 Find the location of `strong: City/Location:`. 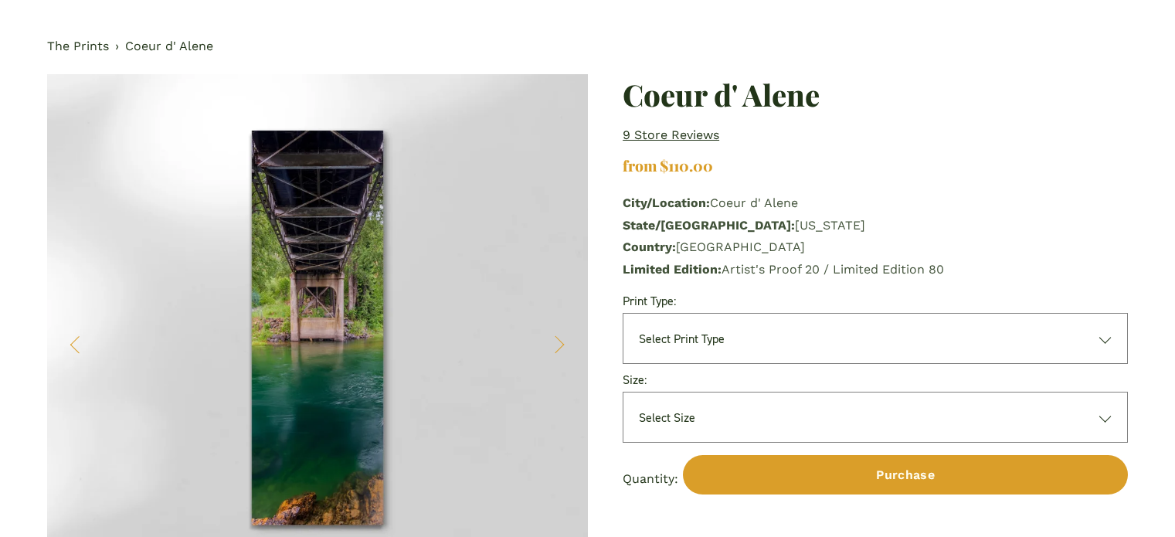

strong: City/Location: is located at coordinates (666, 202).